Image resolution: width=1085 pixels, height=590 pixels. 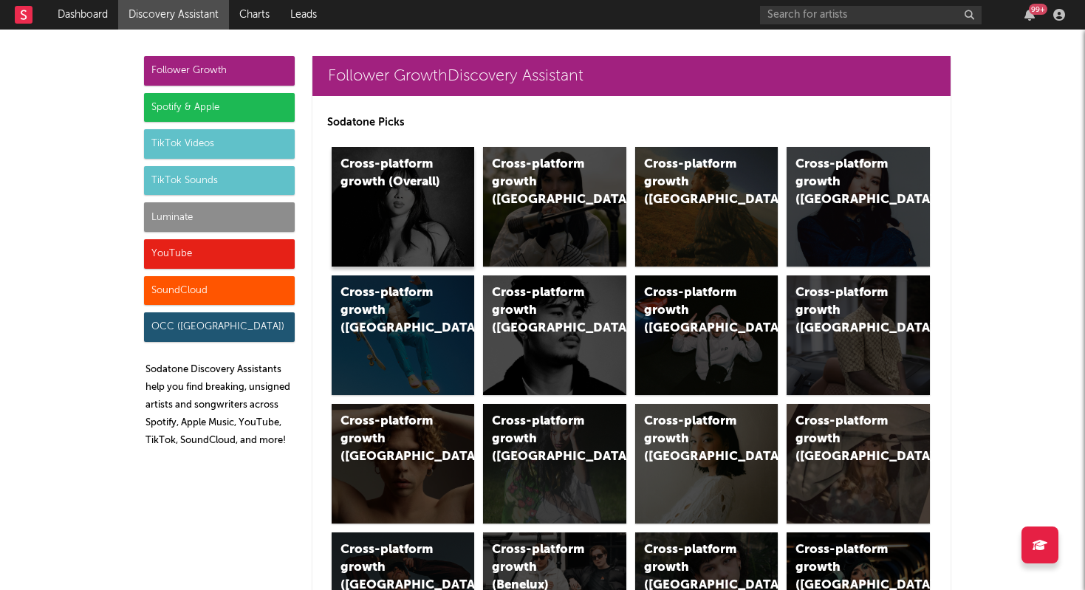 I want to click on div: SoundCloud, so click(x=219, y=291).